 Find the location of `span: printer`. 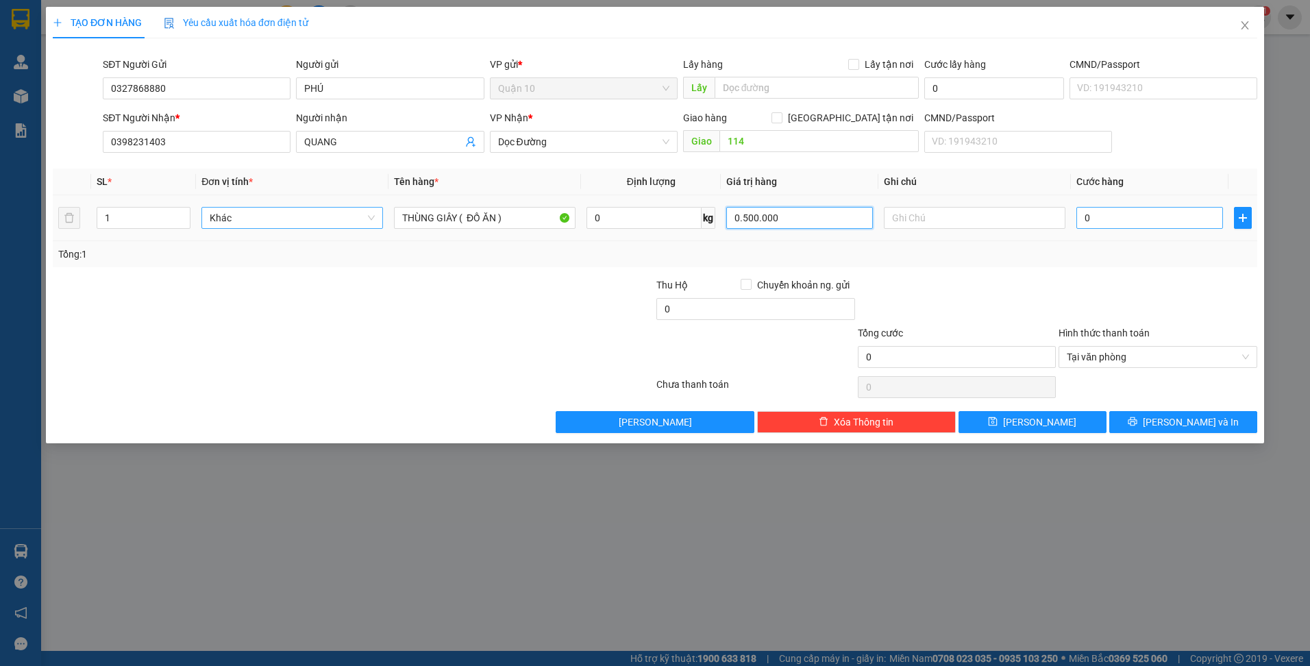

span: printer is located at coordinates (1132, 422).